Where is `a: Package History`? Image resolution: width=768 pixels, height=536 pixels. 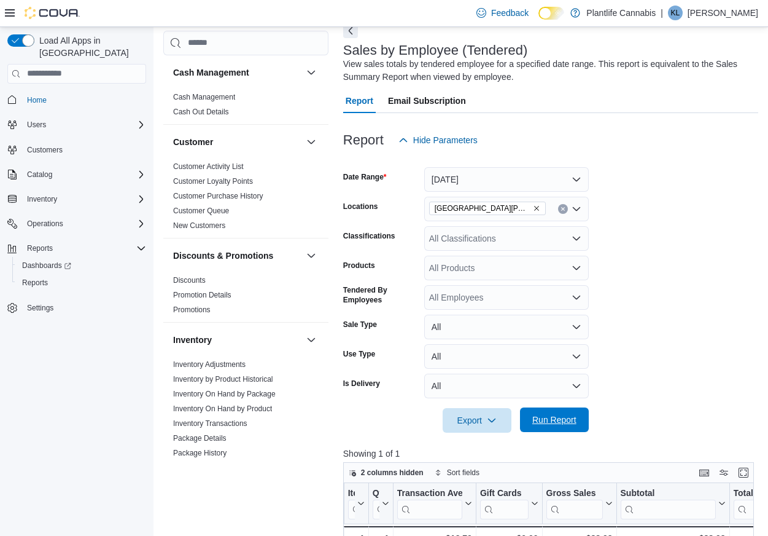
a: Package History is located at coordinates (200, 453).